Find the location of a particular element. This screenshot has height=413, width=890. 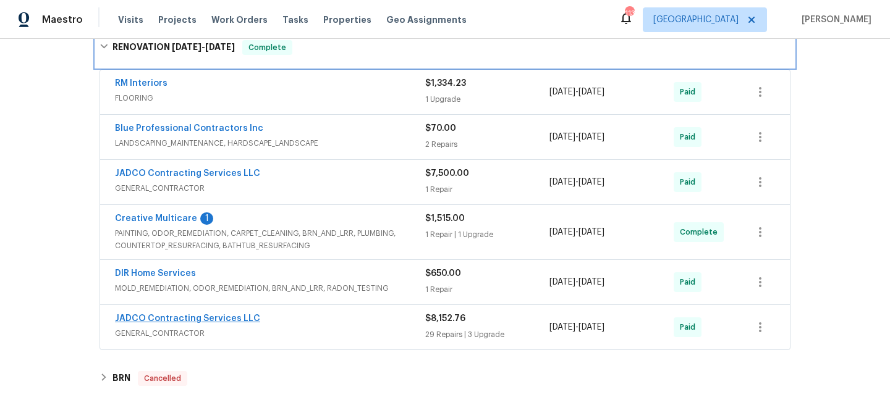

div: 113 is located at coordinates (629, 14).